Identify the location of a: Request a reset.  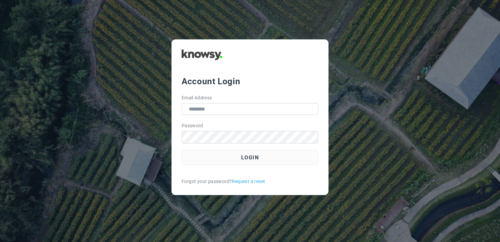
(249, 181).